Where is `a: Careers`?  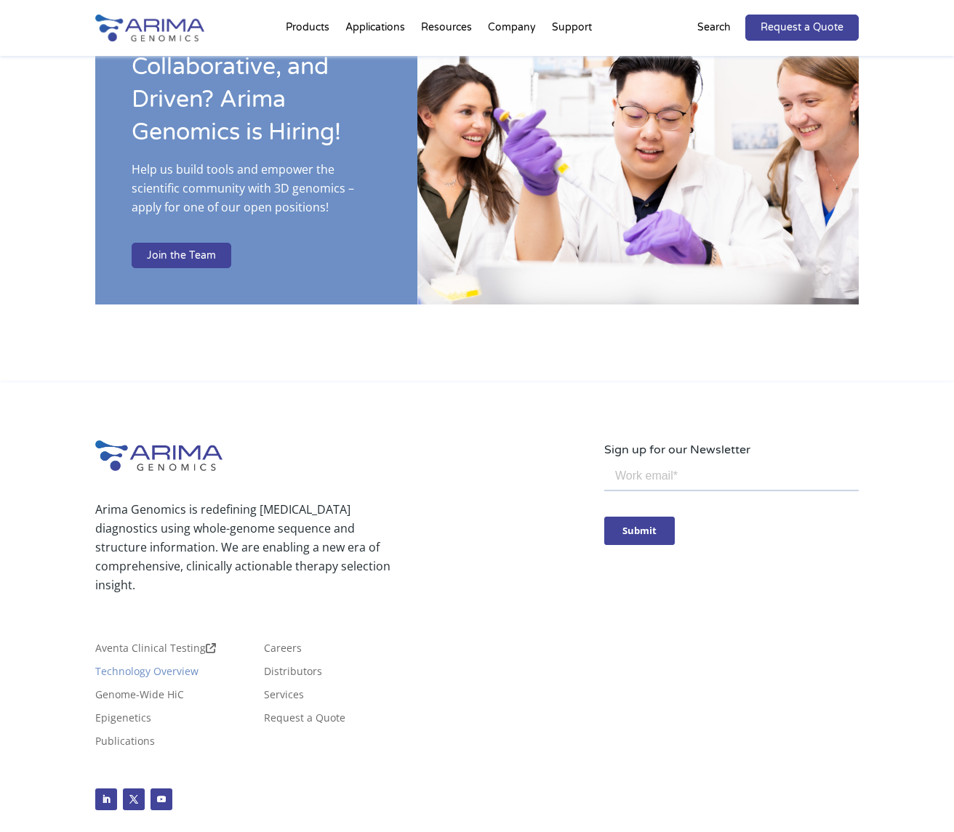 a: Careers is located at coordinates (283, 651).